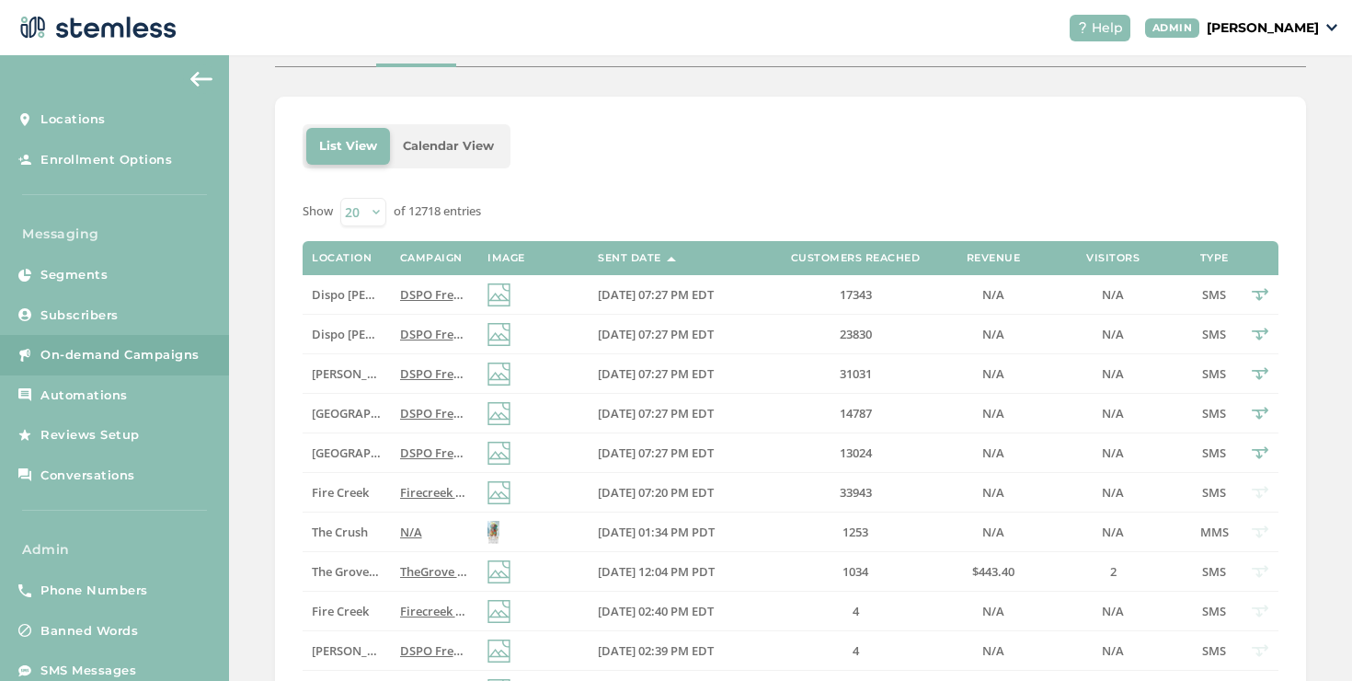 Image resolution: width=1352 pixels, height=681 pixels. What do you see at coordinates (856, 571) in the screenshot?
I see `span: 1034` at bounding box center [856, 571].